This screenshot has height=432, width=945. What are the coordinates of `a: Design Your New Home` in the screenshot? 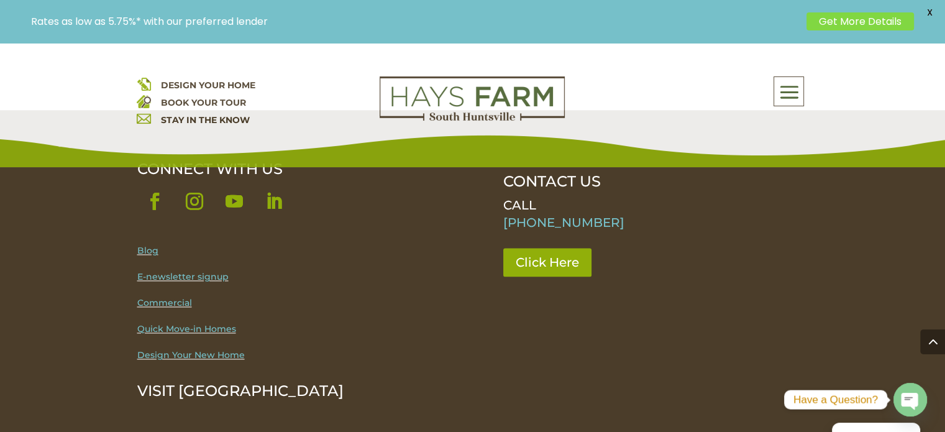 It's located at (191, 355).